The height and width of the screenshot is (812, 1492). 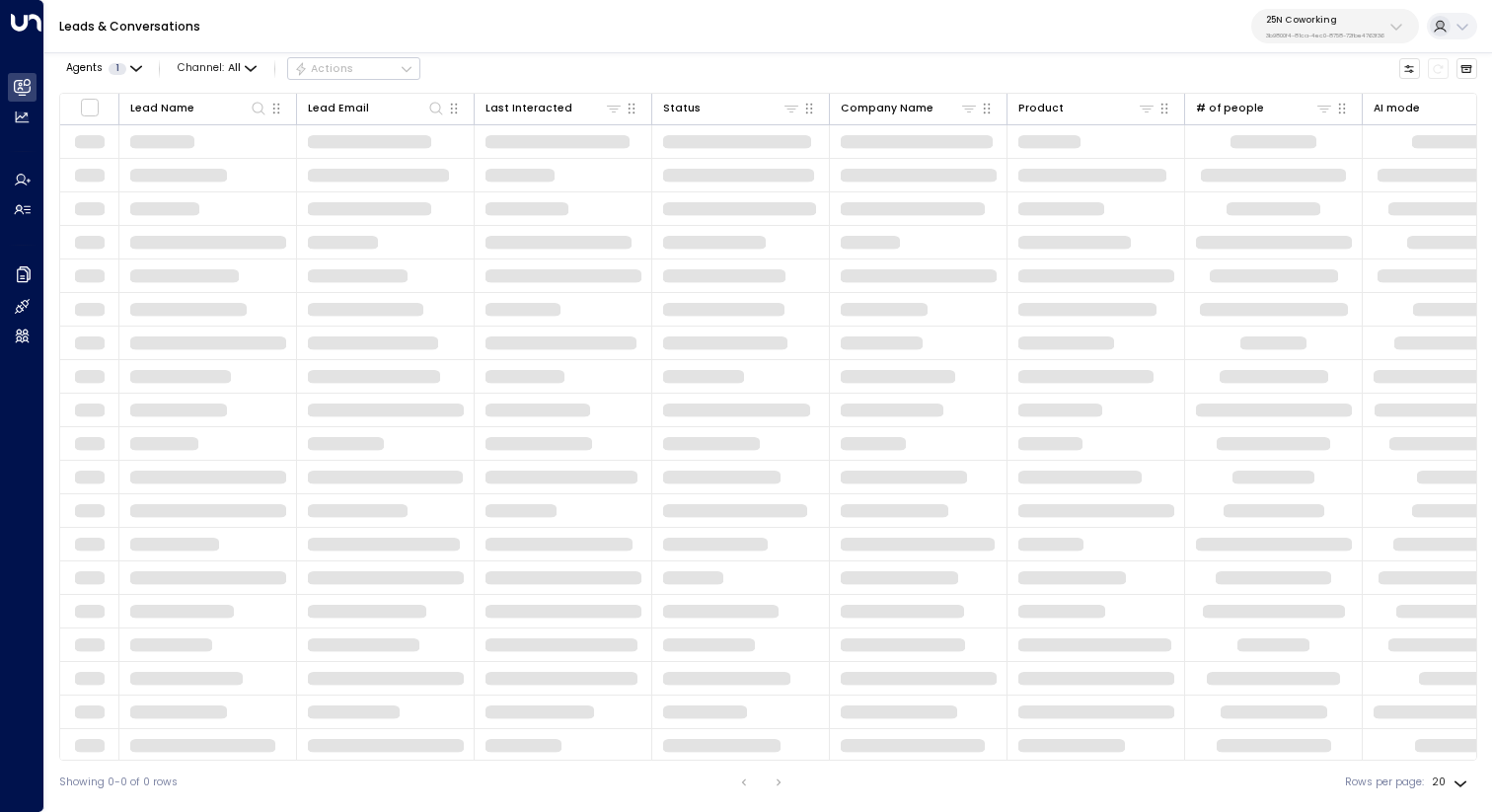 What do you see at coordinates (217, 68) in the screenshot?
I see `span: Channel:` at bounding box center [217, 68].